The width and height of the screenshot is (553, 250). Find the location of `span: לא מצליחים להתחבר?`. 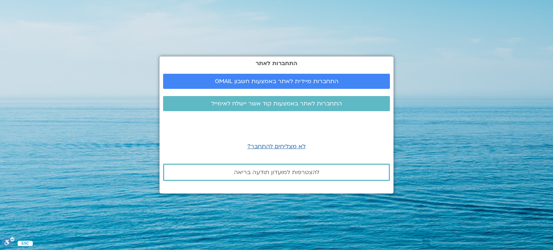

span: לא מצליחים להתחבר? is located at coordinates (276, 146).